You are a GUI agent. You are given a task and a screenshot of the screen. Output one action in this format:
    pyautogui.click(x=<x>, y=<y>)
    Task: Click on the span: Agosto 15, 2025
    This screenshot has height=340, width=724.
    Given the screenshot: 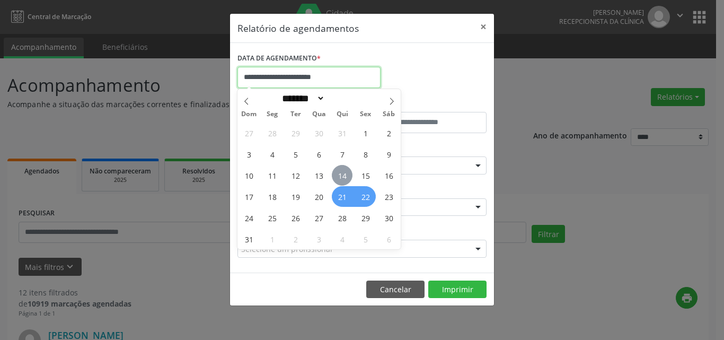 What is the action you would take?
    pyautogui.click(x=365, y=175)
    